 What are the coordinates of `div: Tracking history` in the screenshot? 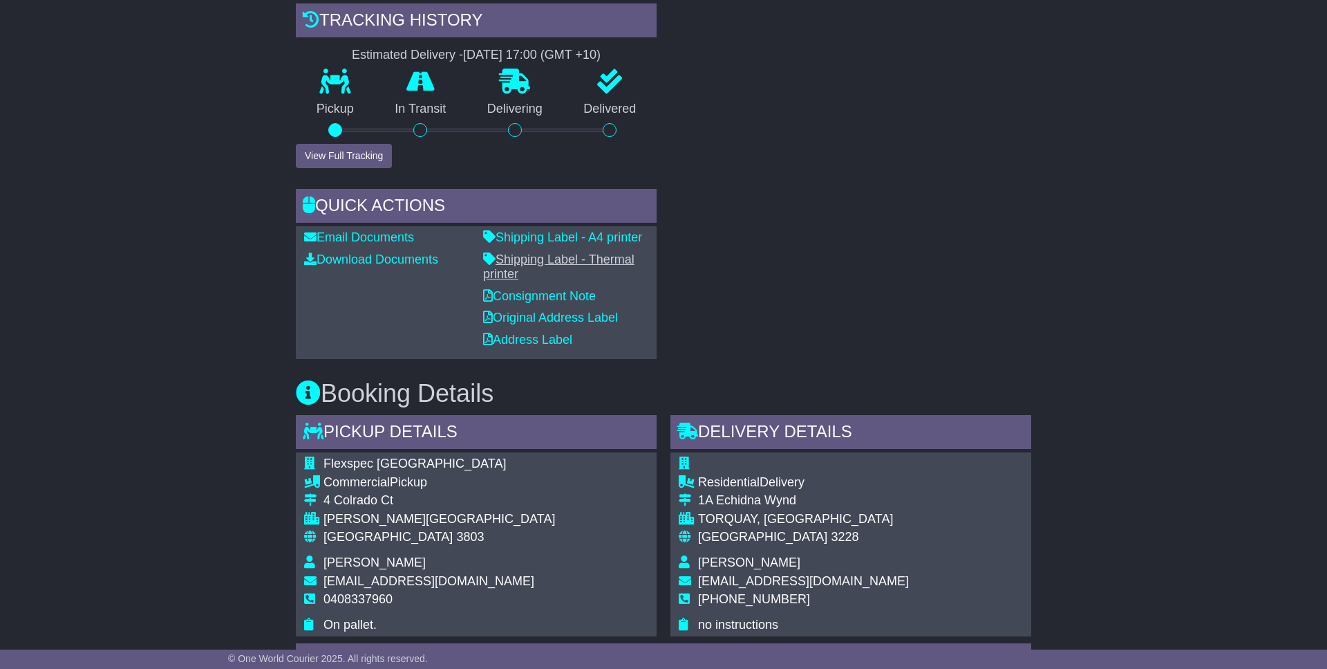 It's located at (476, 22).